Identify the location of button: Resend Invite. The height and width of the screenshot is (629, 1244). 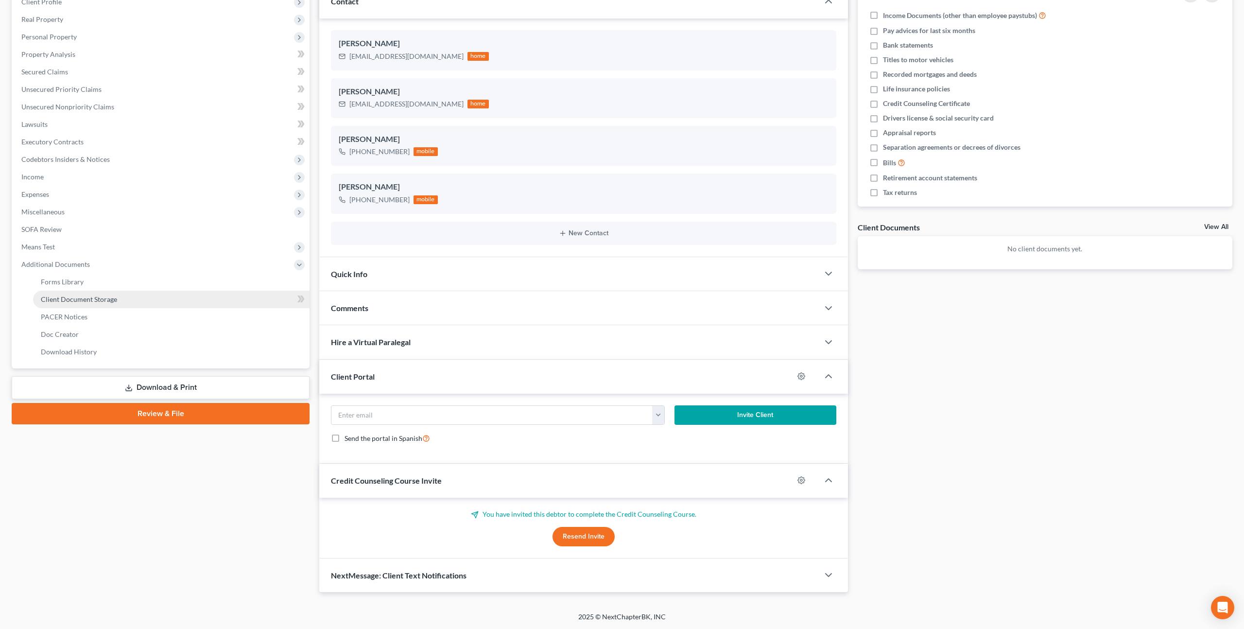
(584, 536).